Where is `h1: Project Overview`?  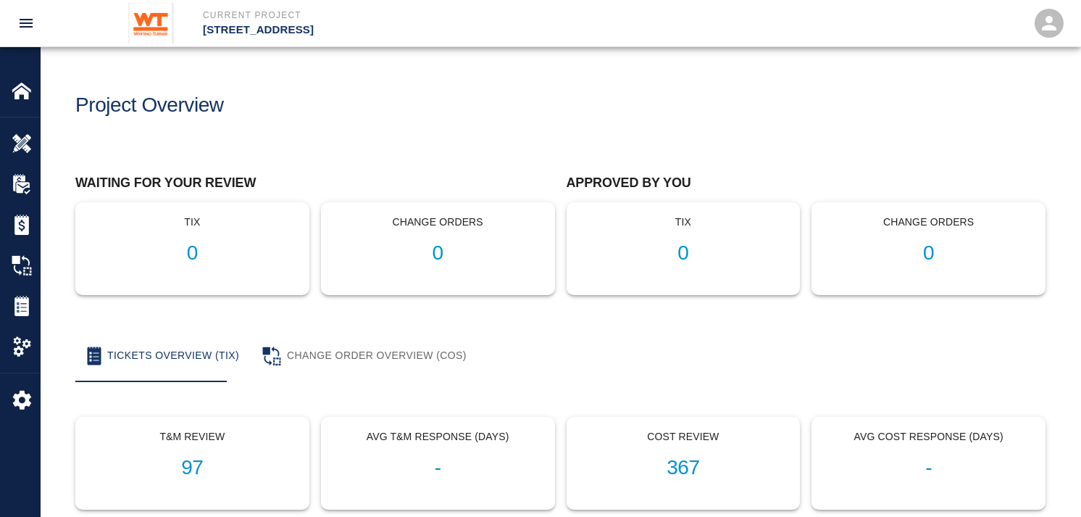 h1: Project Overview is located at coordinates (149, 105).